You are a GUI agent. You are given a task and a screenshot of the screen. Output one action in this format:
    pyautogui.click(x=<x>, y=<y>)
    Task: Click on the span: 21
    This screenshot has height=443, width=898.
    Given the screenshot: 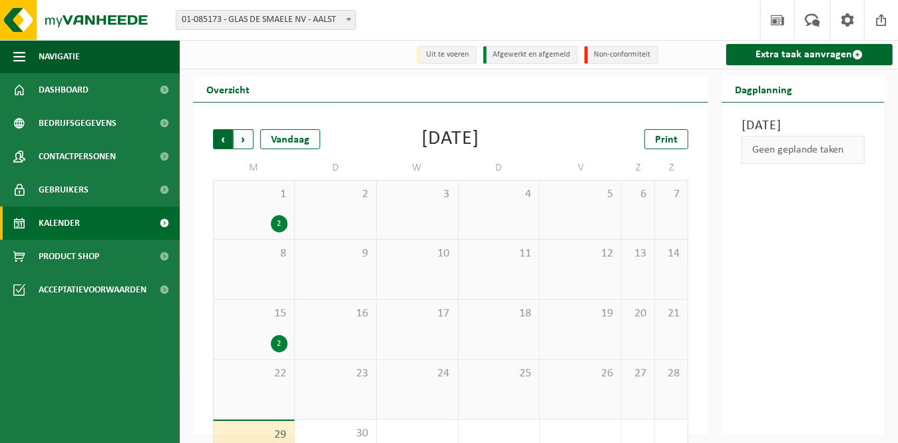 What is the action you would take?
    pyautogui.click(x=671, y=314)
    